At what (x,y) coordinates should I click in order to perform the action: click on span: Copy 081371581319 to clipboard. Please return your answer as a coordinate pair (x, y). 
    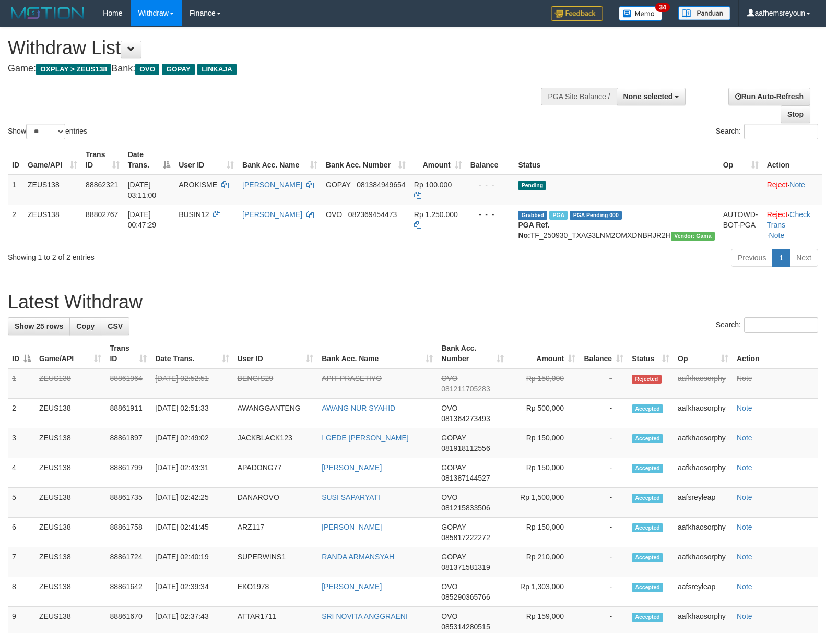
    Looking at the image, I should click on (465, 567).